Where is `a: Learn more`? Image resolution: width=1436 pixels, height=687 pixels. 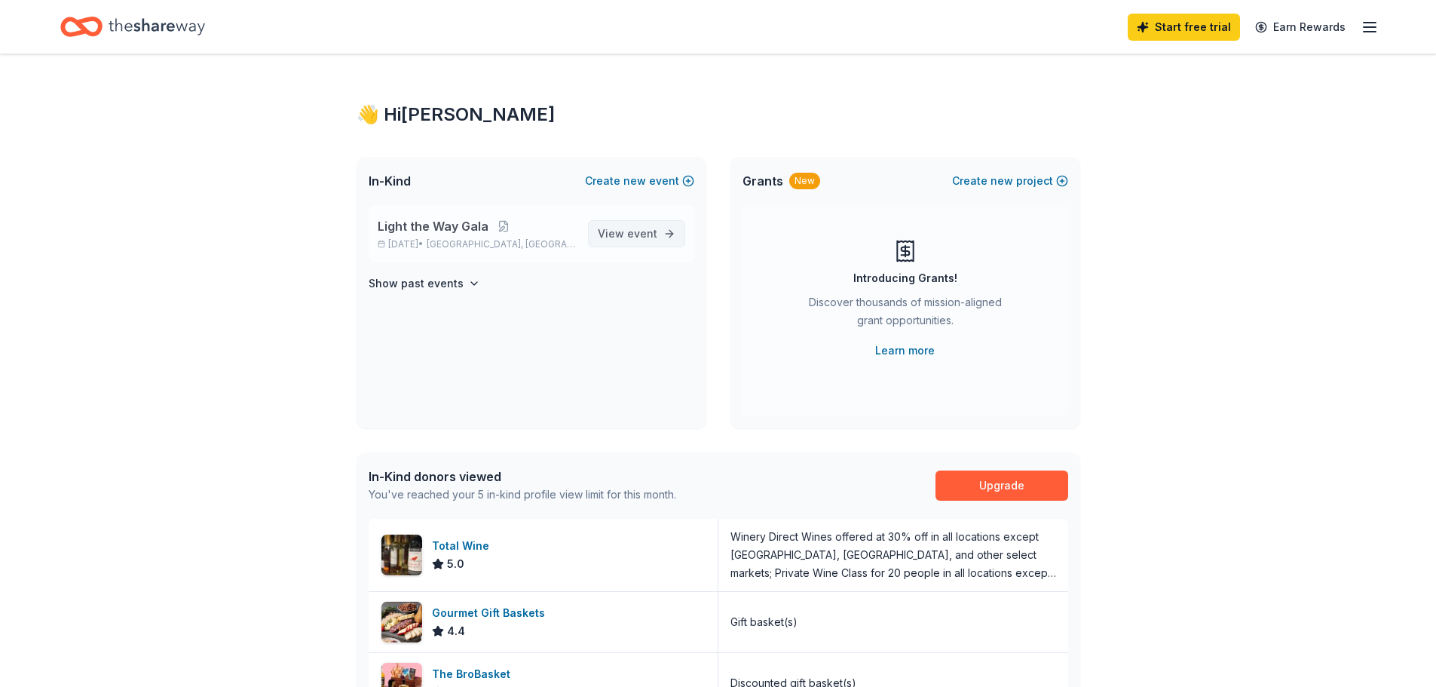
a: Learn more is located at coordinates (905, 351).